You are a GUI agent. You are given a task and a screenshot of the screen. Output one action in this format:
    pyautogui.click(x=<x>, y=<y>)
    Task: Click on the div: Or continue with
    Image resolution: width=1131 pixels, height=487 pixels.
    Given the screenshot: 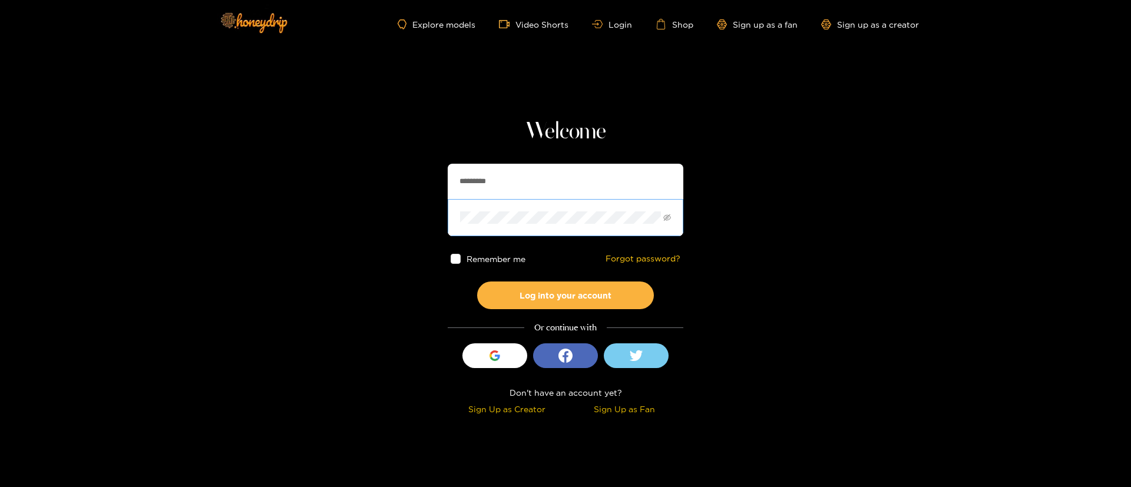 What is the action you would take?
    pyautogui.click(x=566, y=328)
    